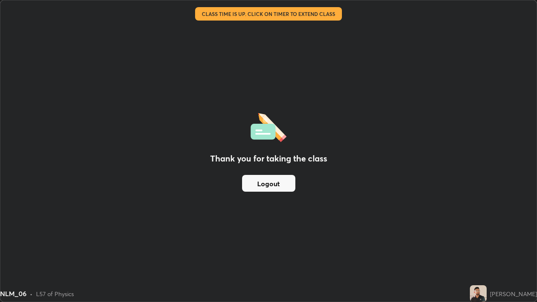 This screenshot has width=537, height=302. I want to click on button: Logout, so click(268, 183).